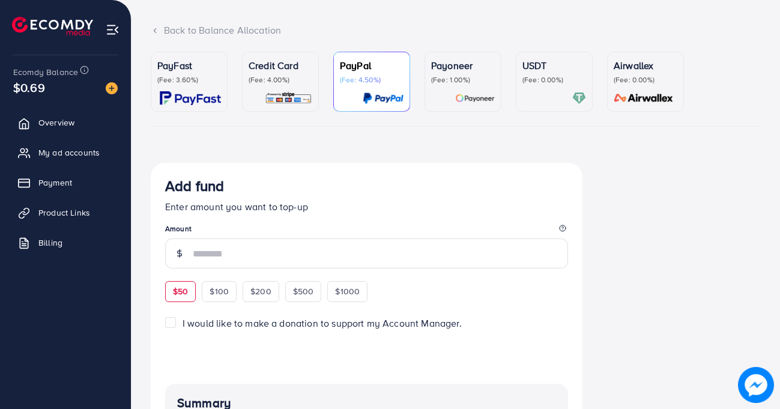 This screenshot has width=780, height=409. What do you see at coordinates (372, 80) in the screenshot?
I see `p: (Fee: 4.50%)` at bounding box center [372, 80].